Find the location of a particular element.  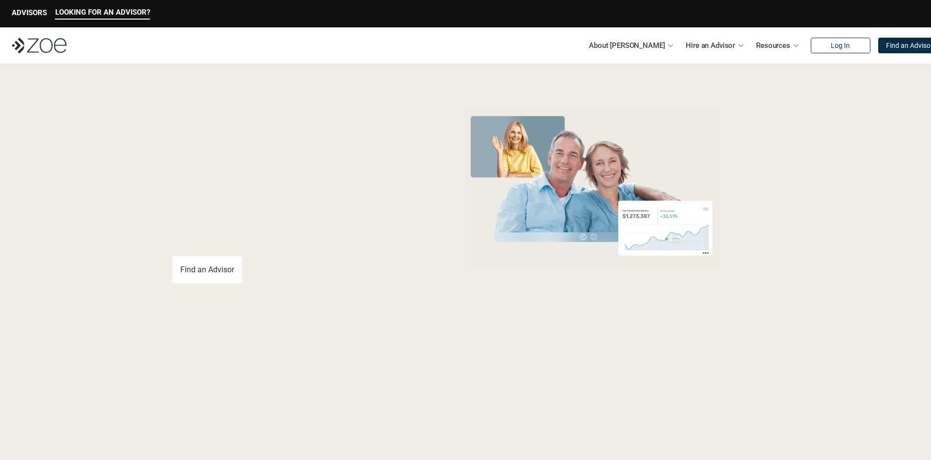

em: The information in the visuals above is for illustrative purposes only and does not represent an ... is located at coordinates (591, 279).